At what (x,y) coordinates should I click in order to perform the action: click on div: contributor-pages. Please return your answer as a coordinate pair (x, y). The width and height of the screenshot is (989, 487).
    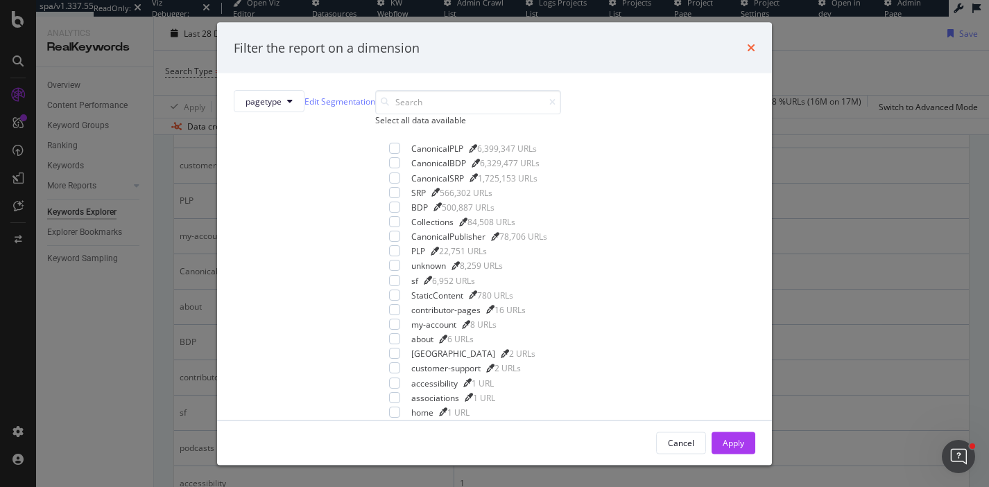
    Looking at the image, I should click on (446, 309).